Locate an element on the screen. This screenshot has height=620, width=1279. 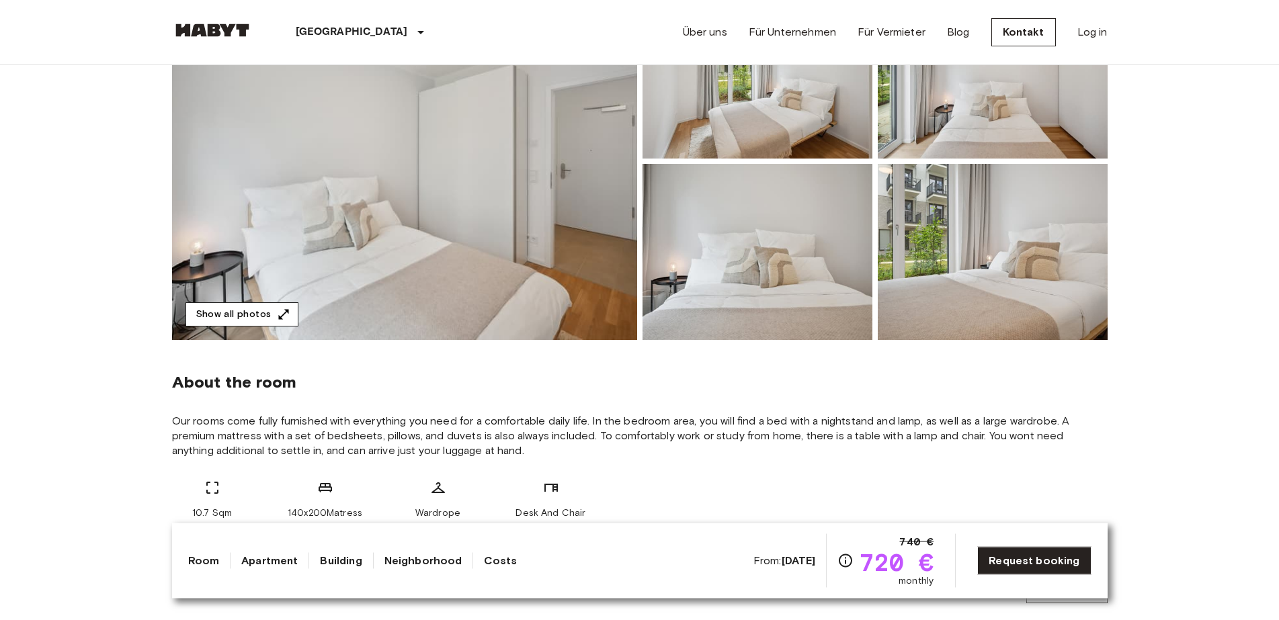
a: Costs is located at coordinates (500, 561).